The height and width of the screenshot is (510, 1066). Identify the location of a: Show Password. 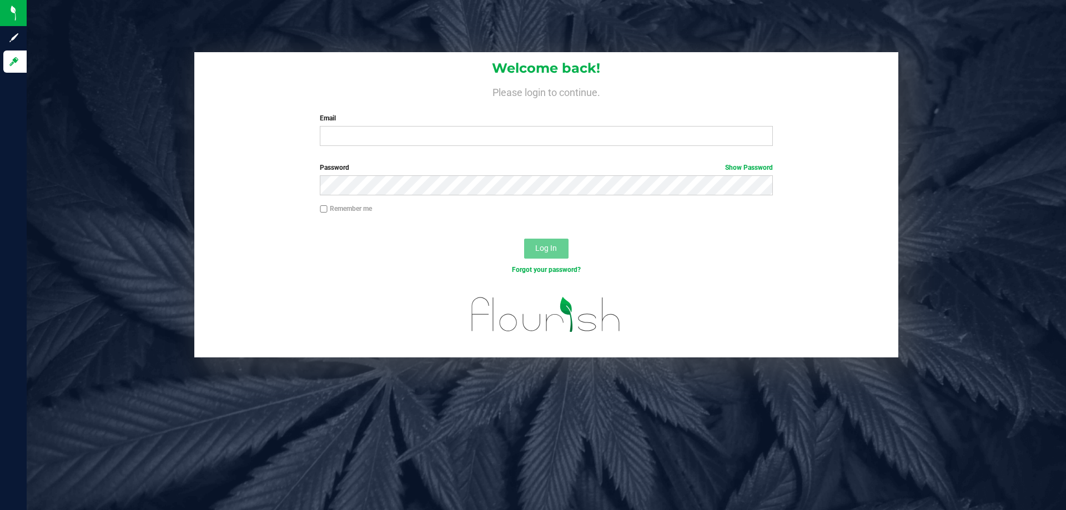
(749, 168).